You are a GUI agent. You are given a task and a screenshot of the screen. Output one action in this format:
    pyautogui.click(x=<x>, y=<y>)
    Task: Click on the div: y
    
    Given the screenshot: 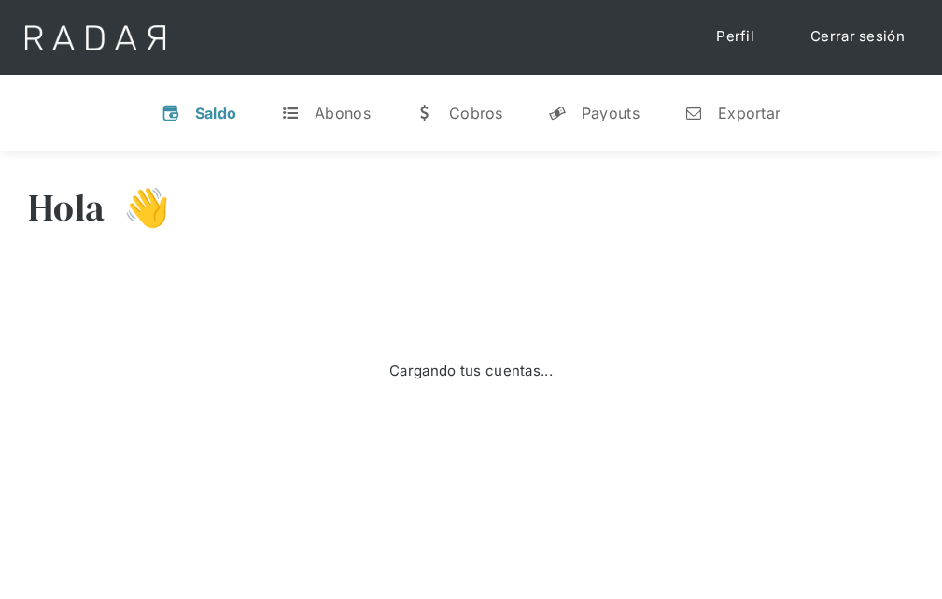 What is the action you would take?
    pyautogui.click(x=558, y=113)
    